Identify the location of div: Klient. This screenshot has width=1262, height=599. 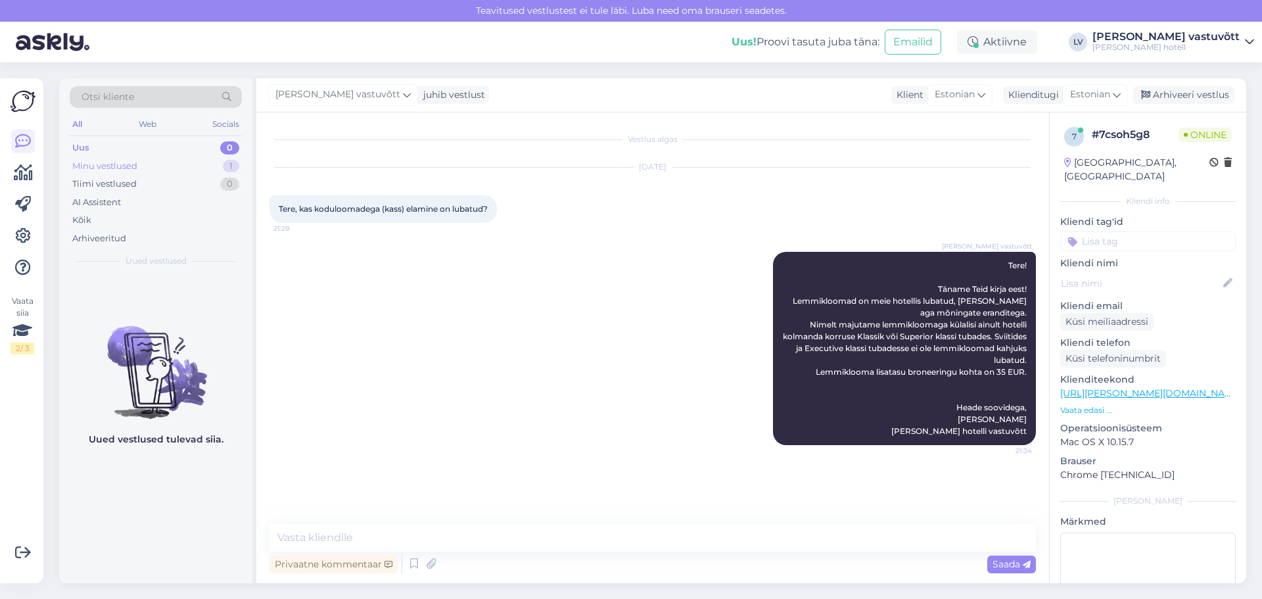
(907, 95).